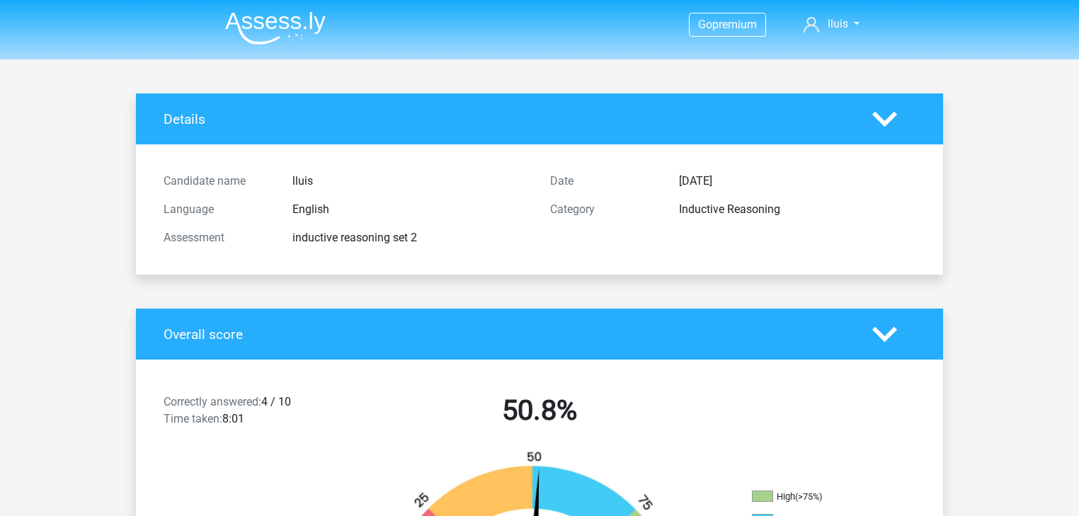  I want to click on li: High, so click(823, 497).